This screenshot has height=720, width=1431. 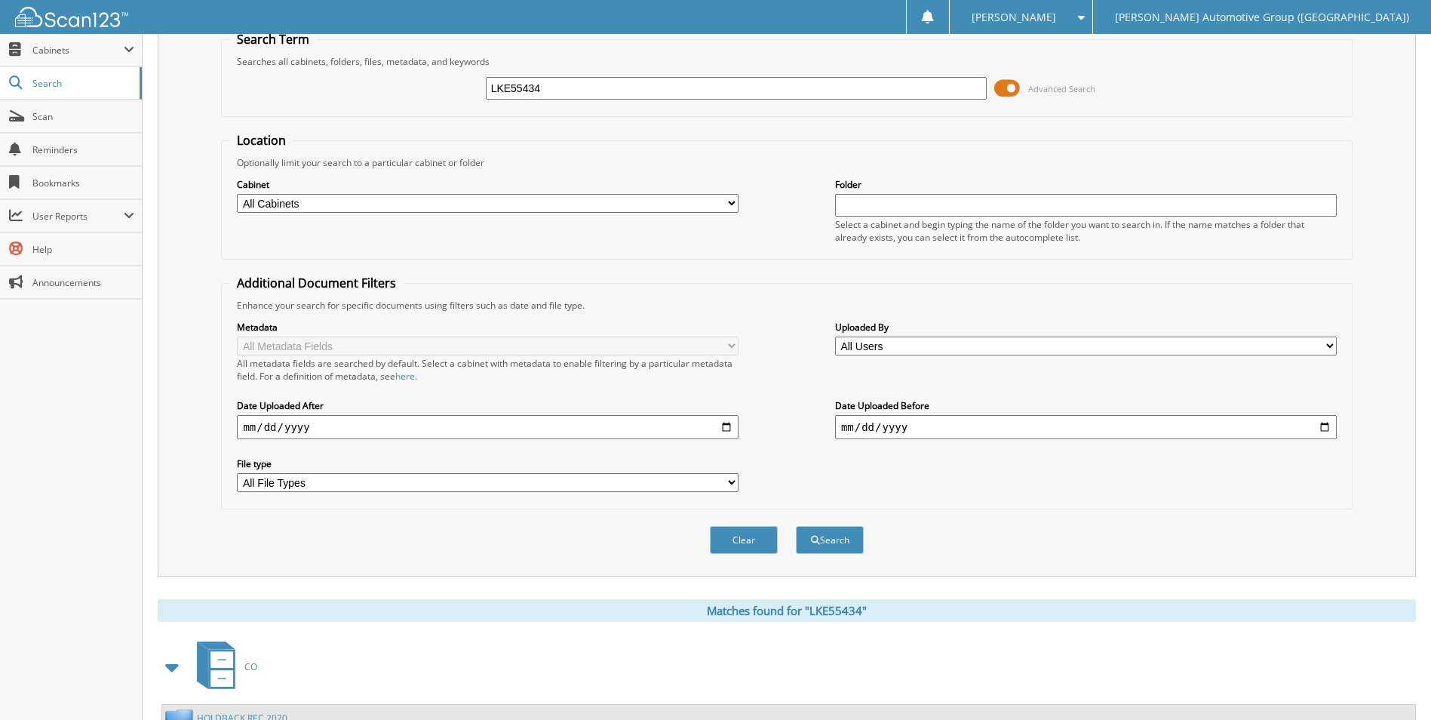 What do you see at coordinates (78, 50) in the screenshot?
I see `span: Cabinets` at bounding box center [78, 50].